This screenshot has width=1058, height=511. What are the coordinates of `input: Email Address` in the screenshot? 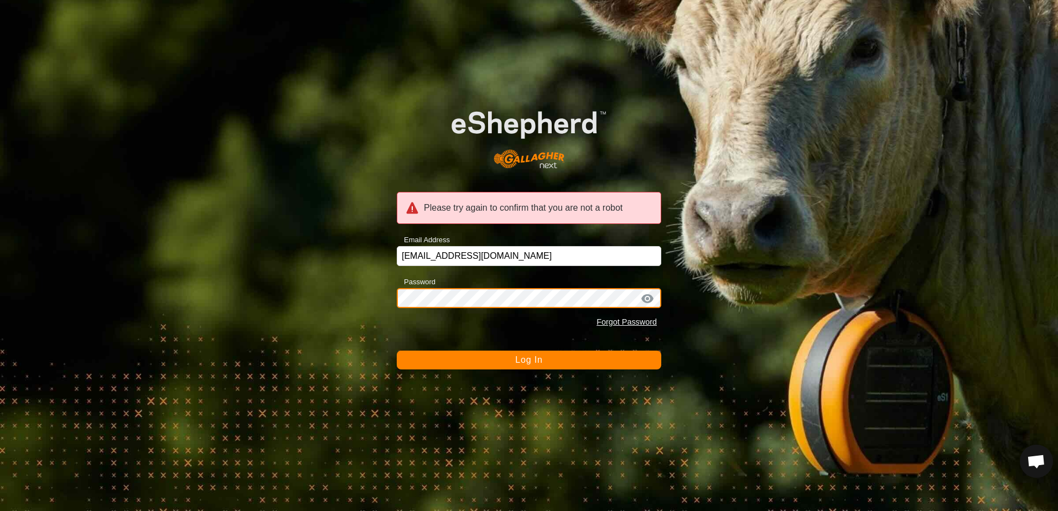 It's located at (529, 256).